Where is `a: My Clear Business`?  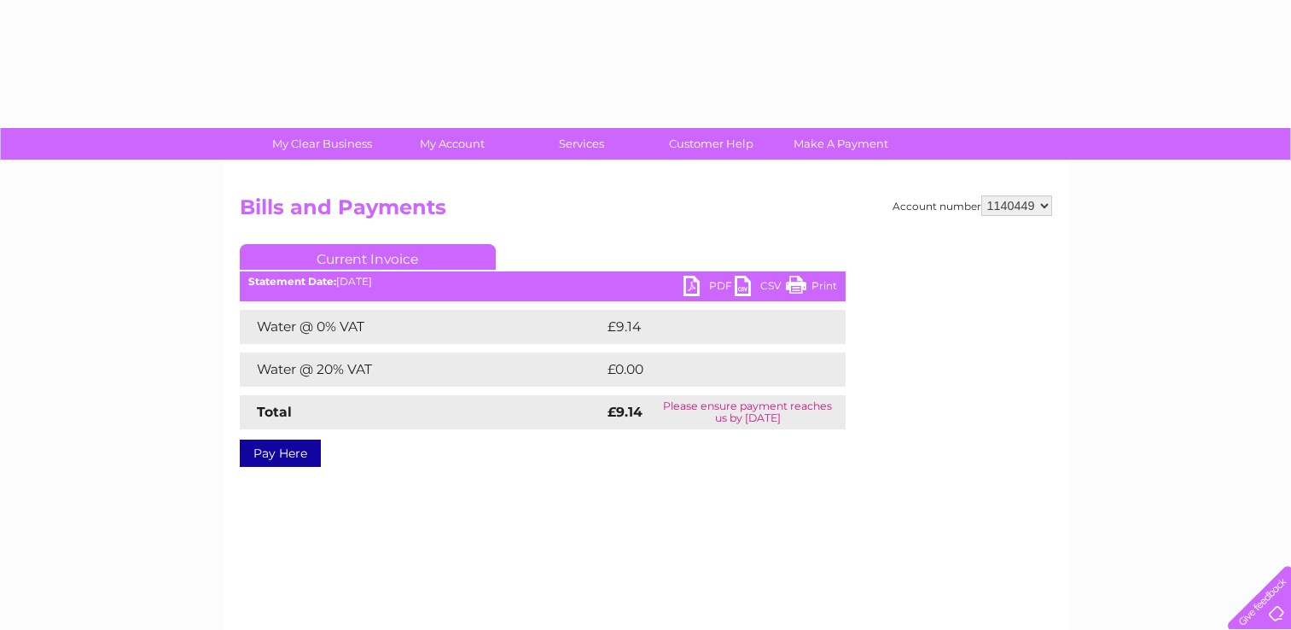
a: My Clear Business is located at coordinates (322, 143).